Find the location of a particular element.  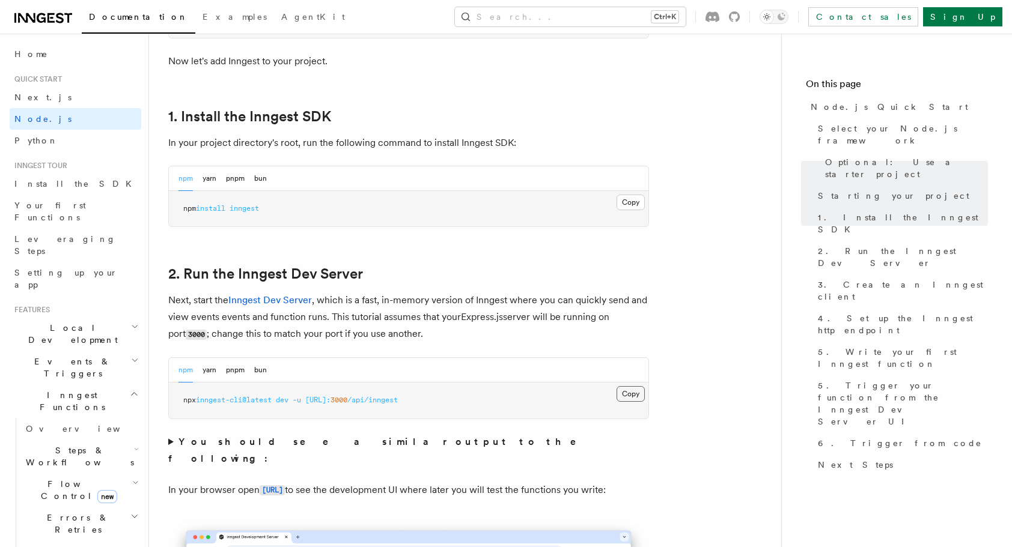

a: 5. Write your first Inngest function is located at coordinates (900, 358).